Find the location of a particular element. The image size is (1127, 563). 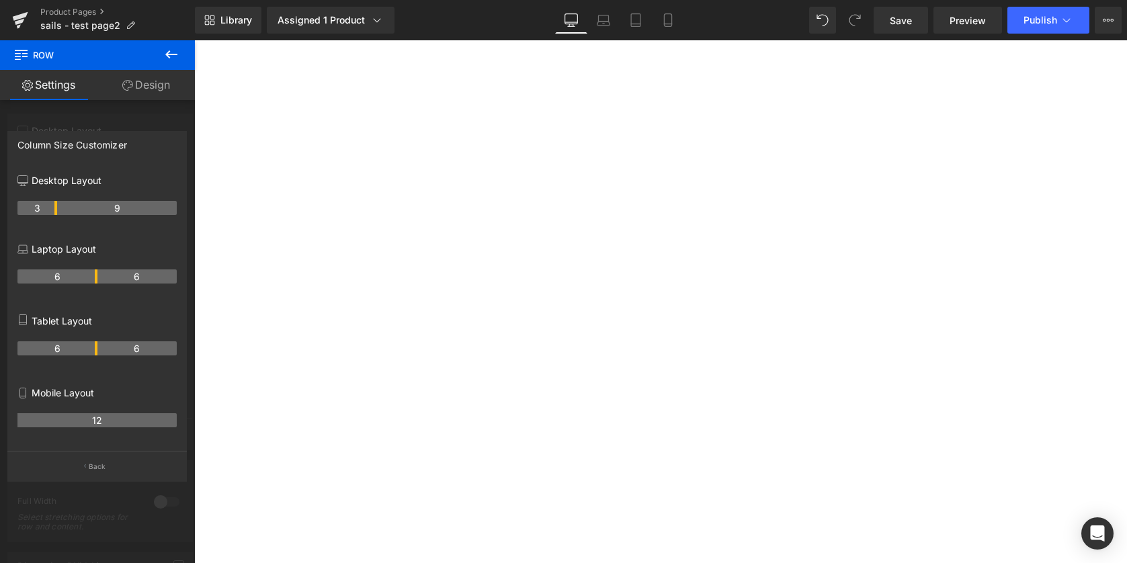

button: Publish is located at coordinates (1049, 20).